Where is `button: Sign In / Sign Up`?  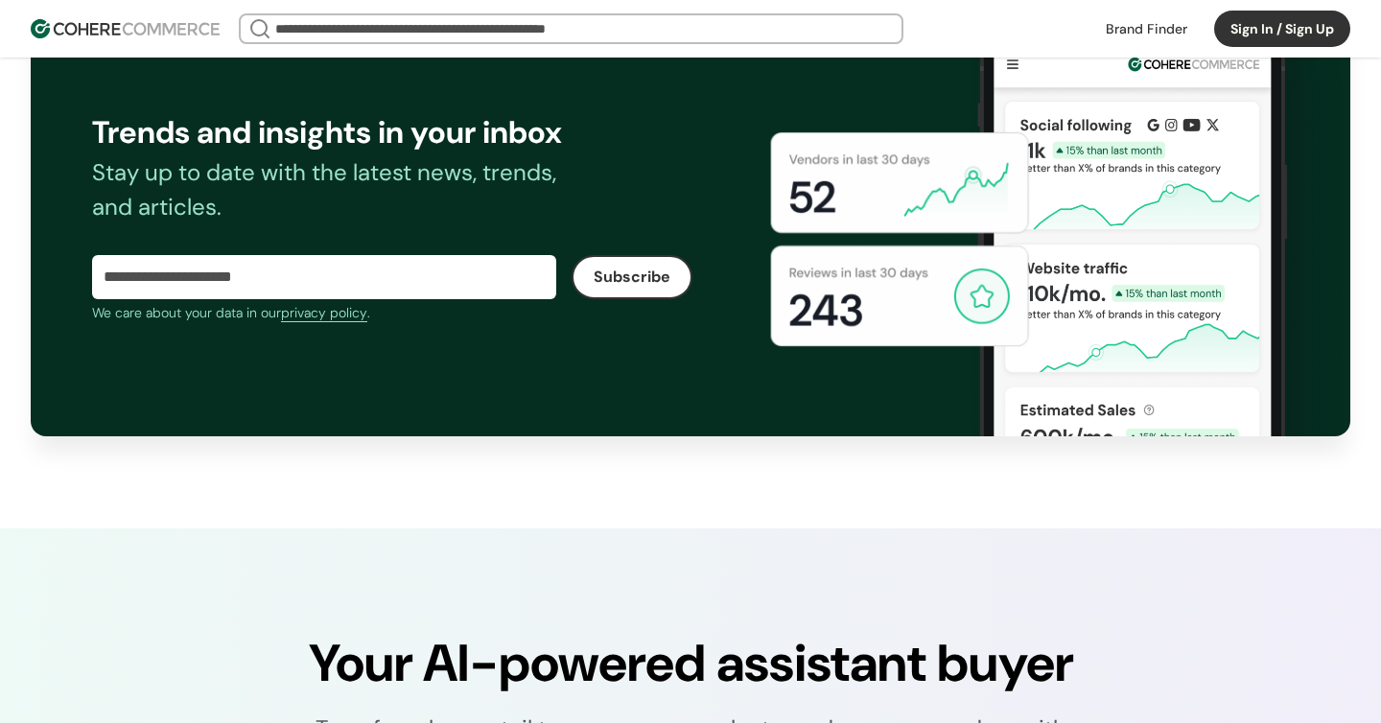 button: Sign In / Sign Up is located at coordinates (1282, 29).